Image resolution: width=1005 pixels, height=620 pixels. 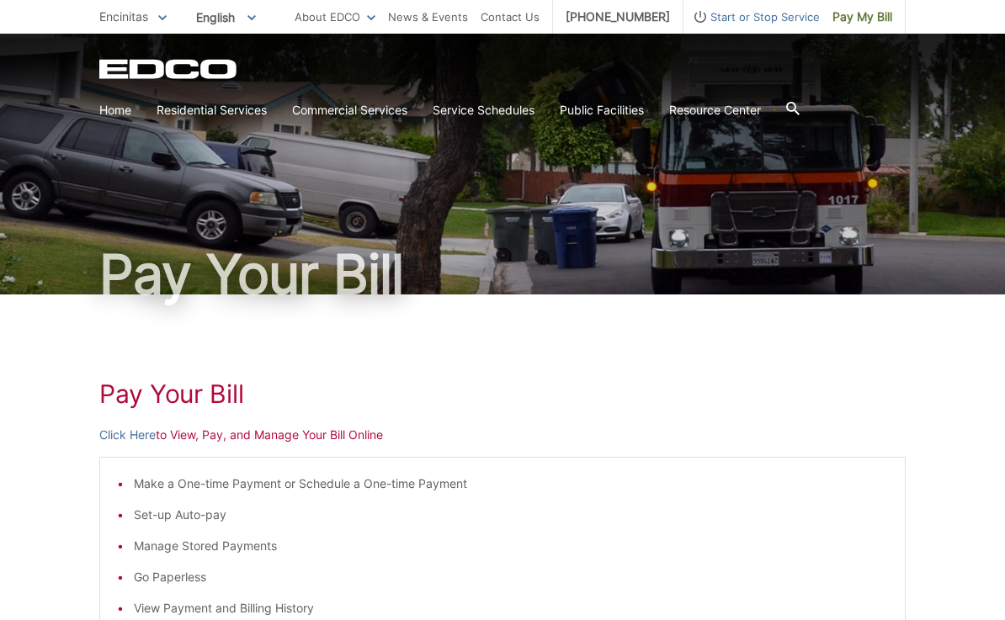 What do you see at coordinates (511, 546) in the screenshot?
I see `li: Manage Stored Payments` at bounding box center [511, 546].